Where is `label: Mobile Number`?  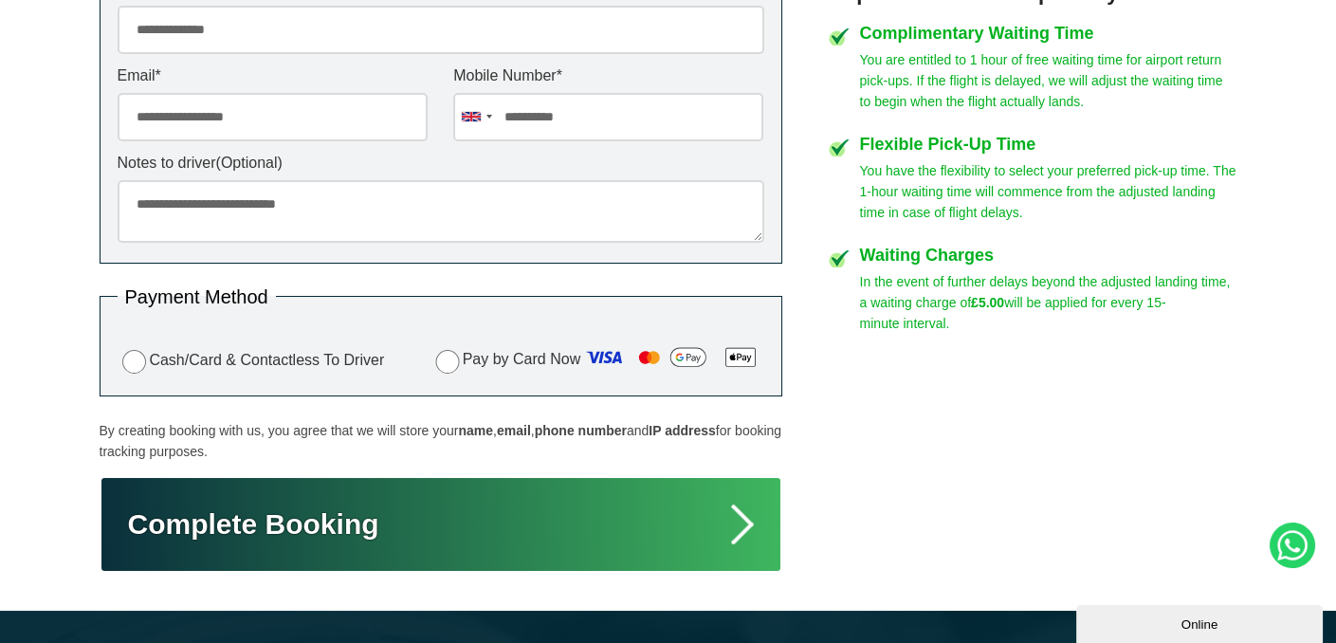
label: Mobile Number is located at coordinates (608, 76).